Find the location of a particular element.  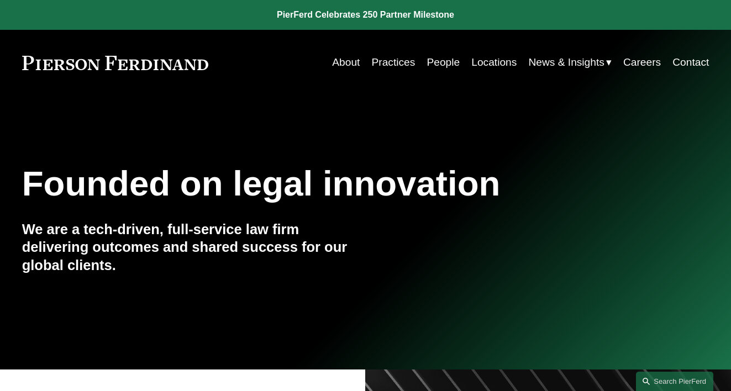

a: About is located at coordinates (346, 62).